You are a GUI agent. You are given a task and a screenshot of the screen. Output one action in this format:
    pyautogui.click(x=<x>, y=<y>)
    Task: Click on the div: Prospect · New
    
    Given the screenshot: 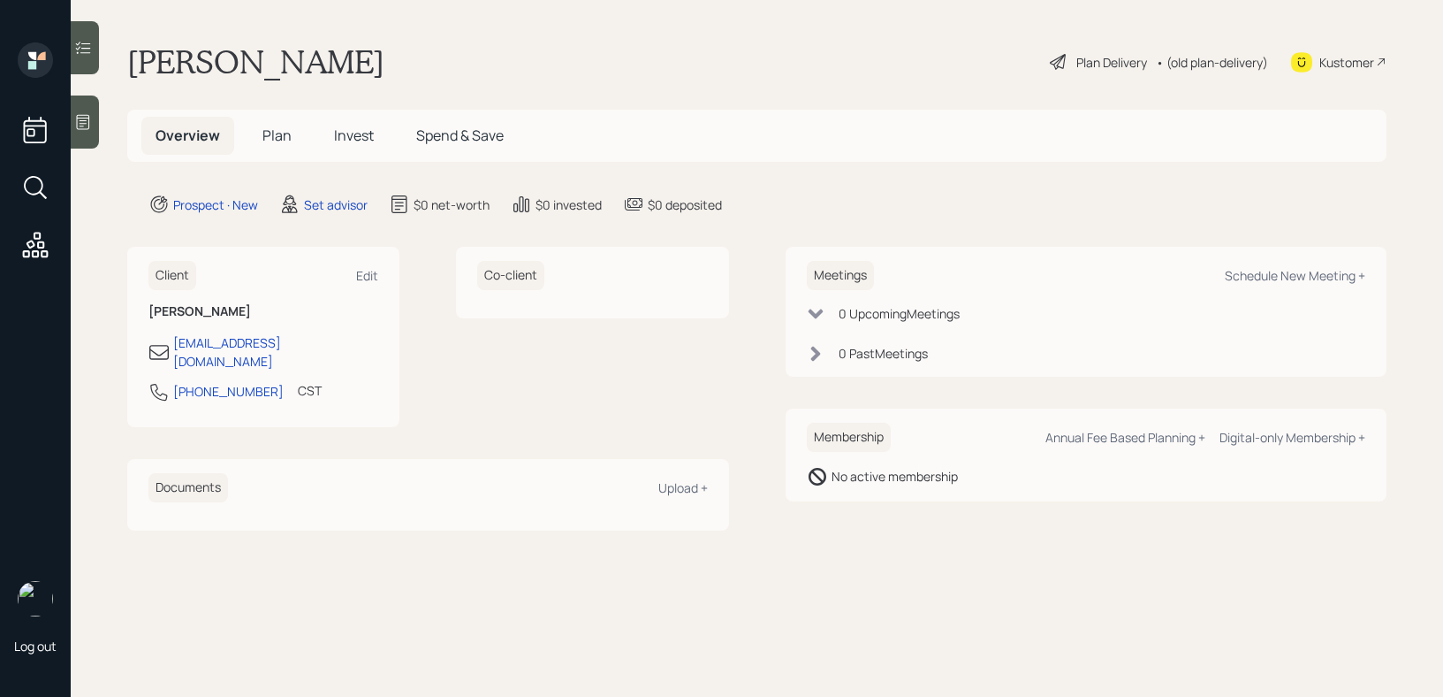 What is the action you would take?
    pyautogui.click(x=216, y=204)
    